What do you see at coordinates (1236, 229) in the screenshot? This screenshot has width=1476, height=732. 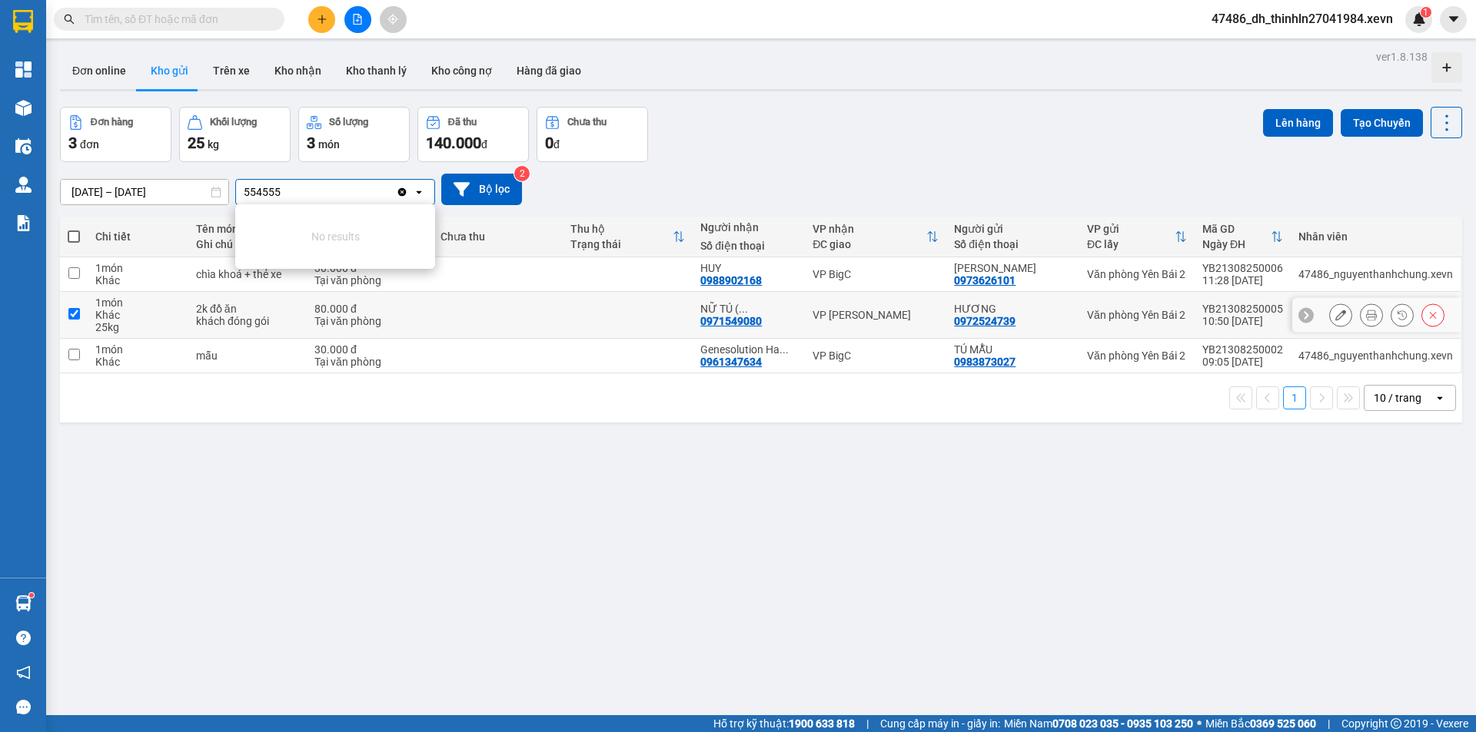 I see `div: Mã GD` at bounding box center [1236, 229].